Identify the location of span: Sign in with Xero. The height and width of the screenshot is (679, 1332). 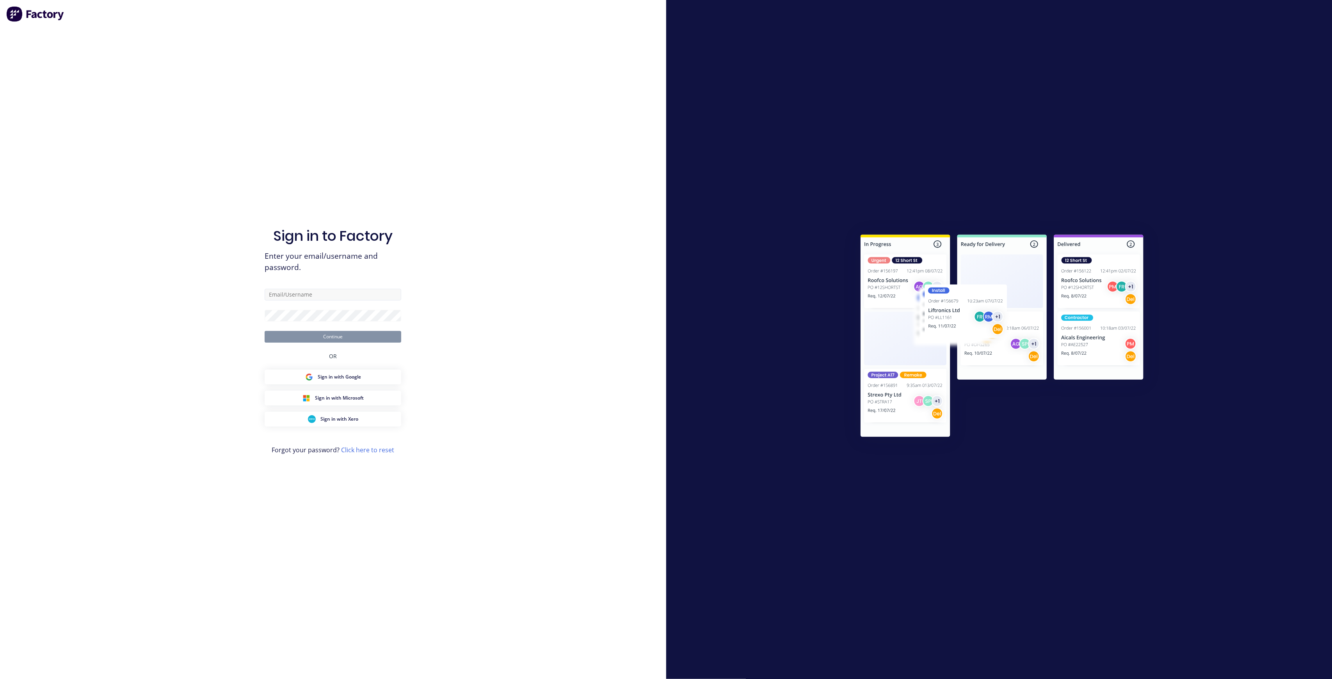
(339, 419).